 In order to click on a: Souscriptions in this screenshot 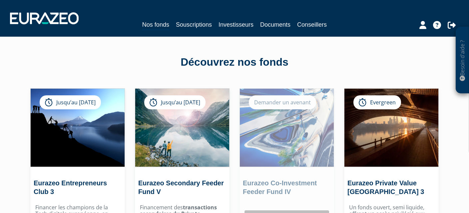, I will do `click(194, 25)`.